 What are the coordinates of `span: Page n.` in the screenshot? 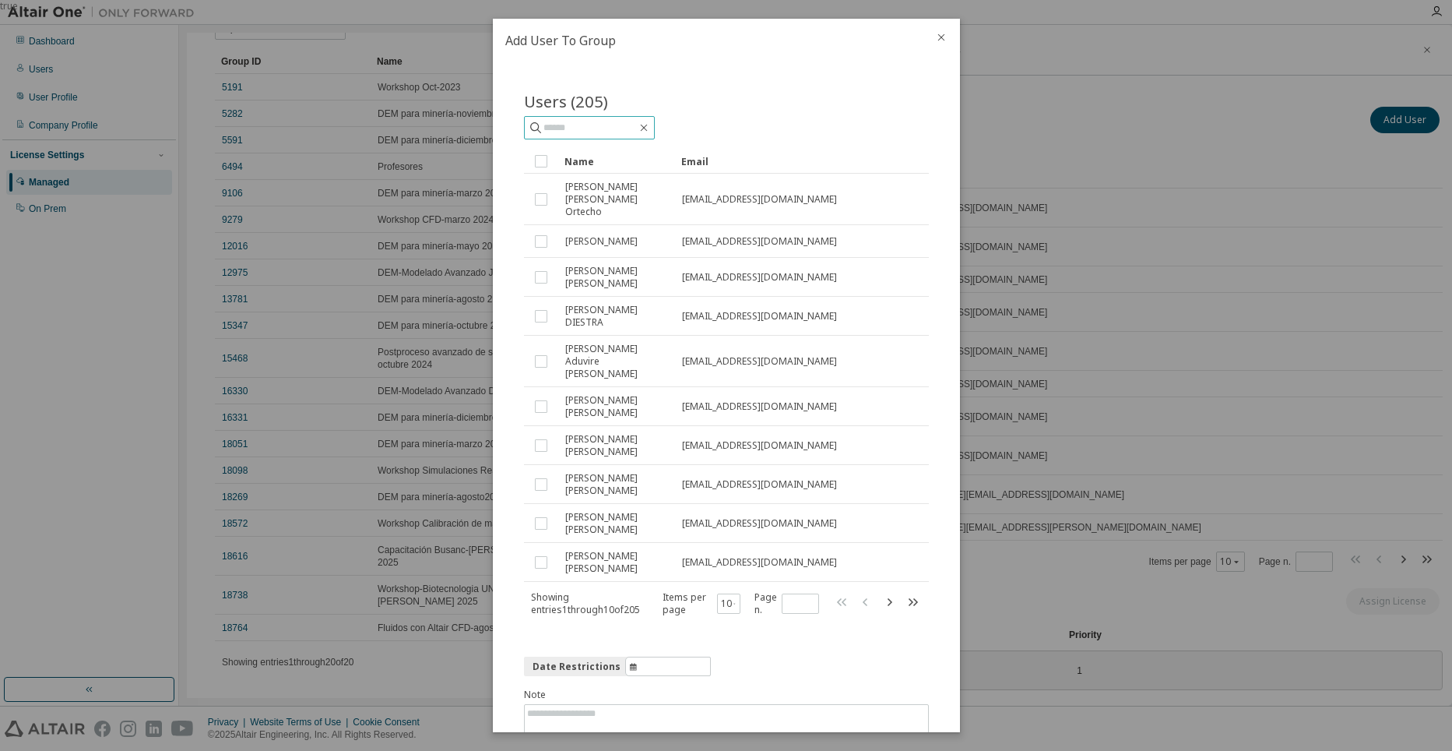 It's located at (786, 603).